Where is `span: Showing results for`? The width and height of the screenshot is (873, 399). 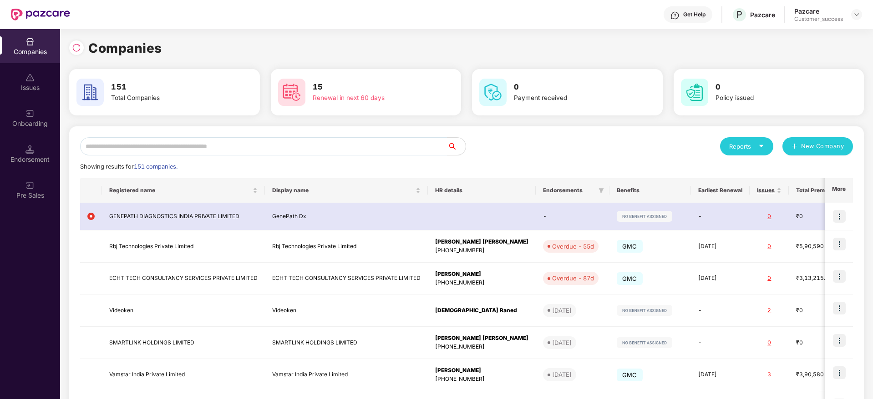
span: Showing results for is located at coordinates (129, 166).